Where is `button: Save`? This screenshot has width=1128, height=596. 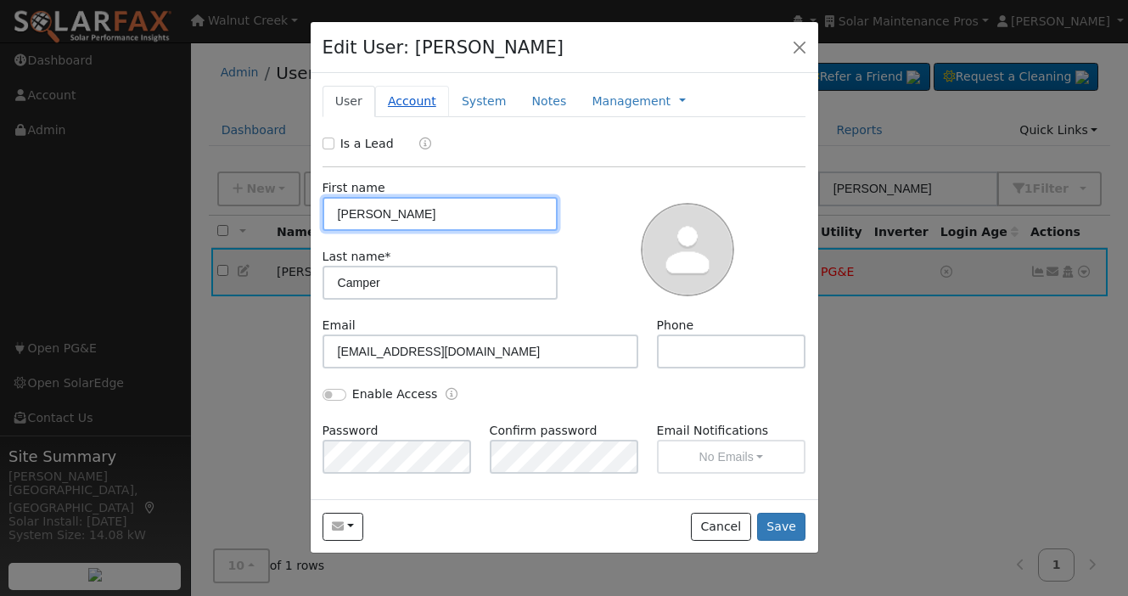 button: Save is located at coordinates (782, 527).